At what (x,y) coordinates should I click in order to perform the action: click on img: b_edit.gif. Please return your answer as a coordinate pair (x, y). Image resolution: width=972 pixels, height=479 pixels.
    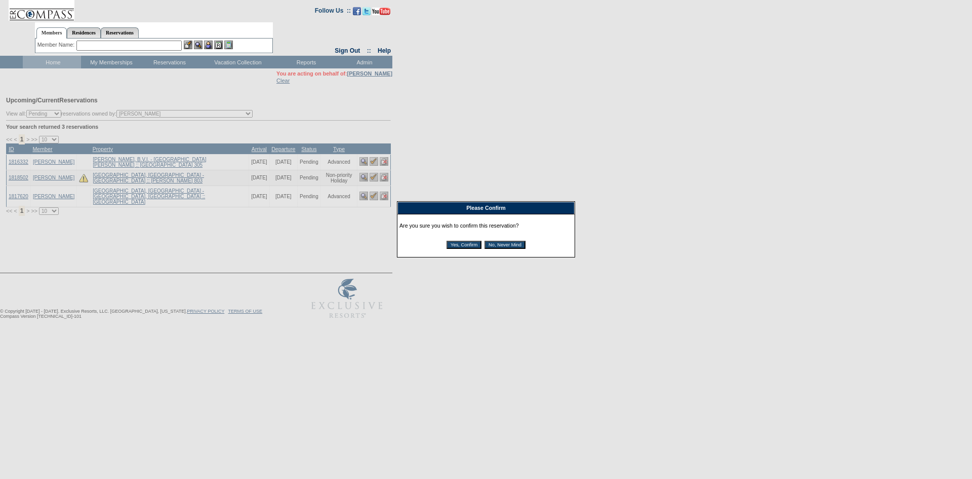
    Looking at the image, I should click on (188, 45).